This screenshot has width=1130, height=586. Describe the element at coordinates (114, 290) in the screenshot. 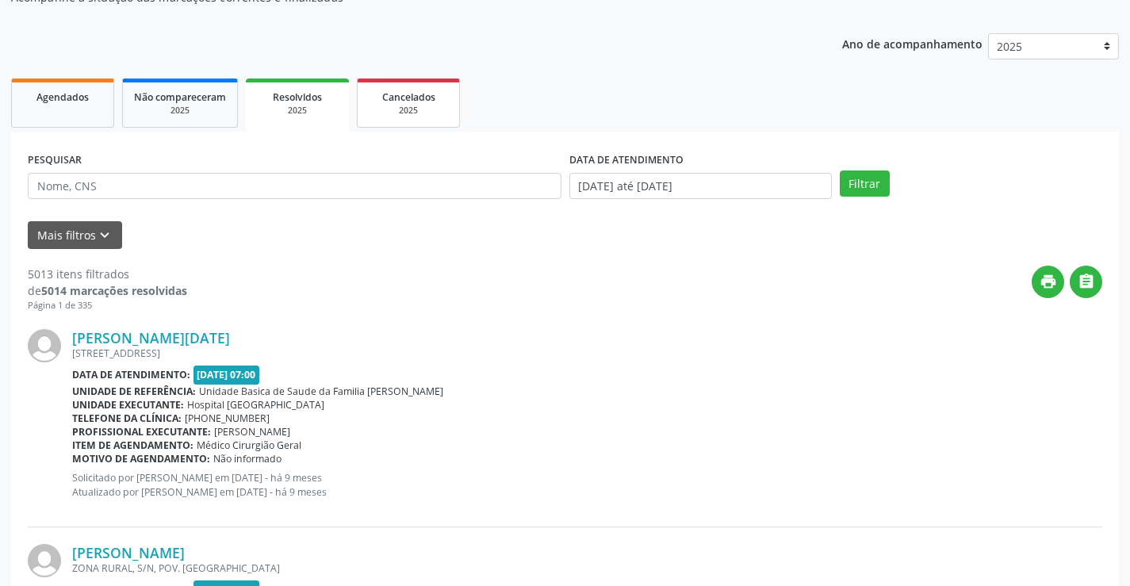

I see `strong: 5014 marcações resolvidas` at that location.